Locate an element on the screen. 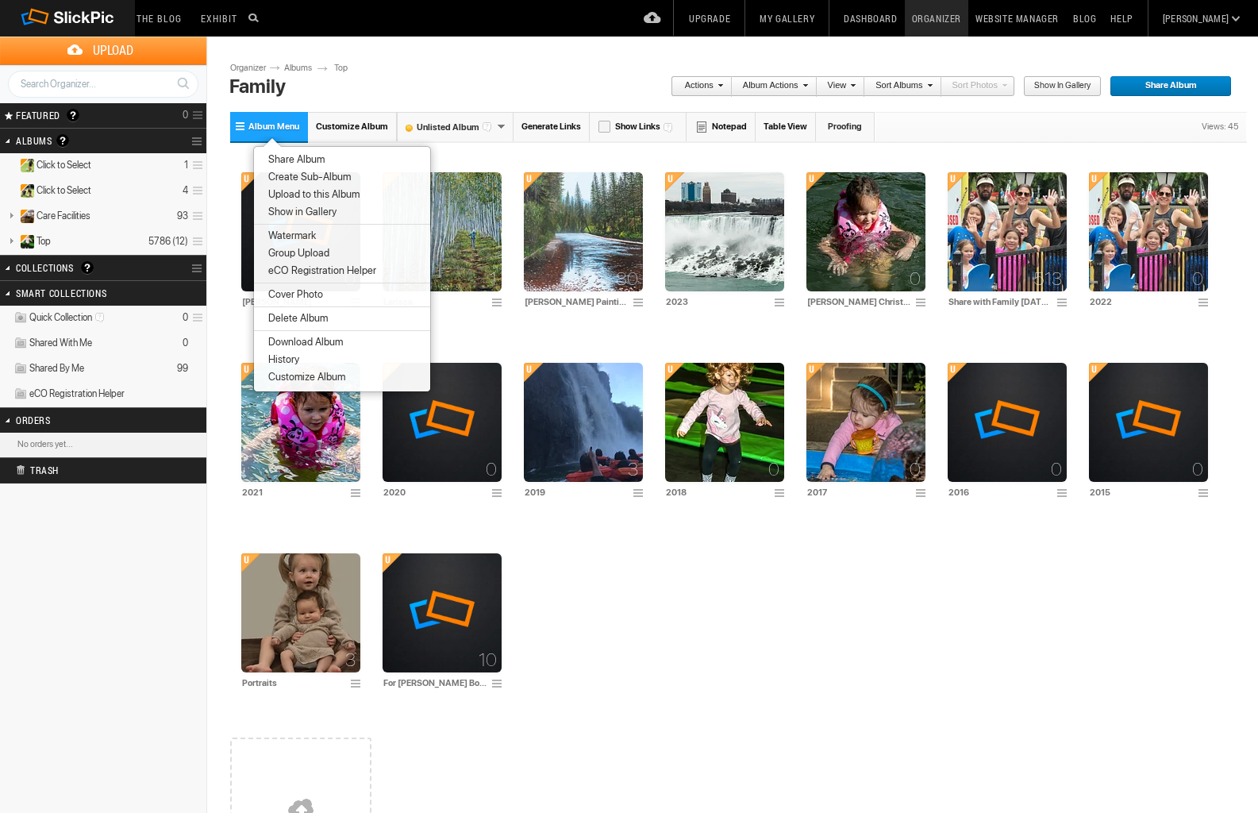 The image size is (1258, 813). font: Unlisted Album is located at coordinates (447, 127).